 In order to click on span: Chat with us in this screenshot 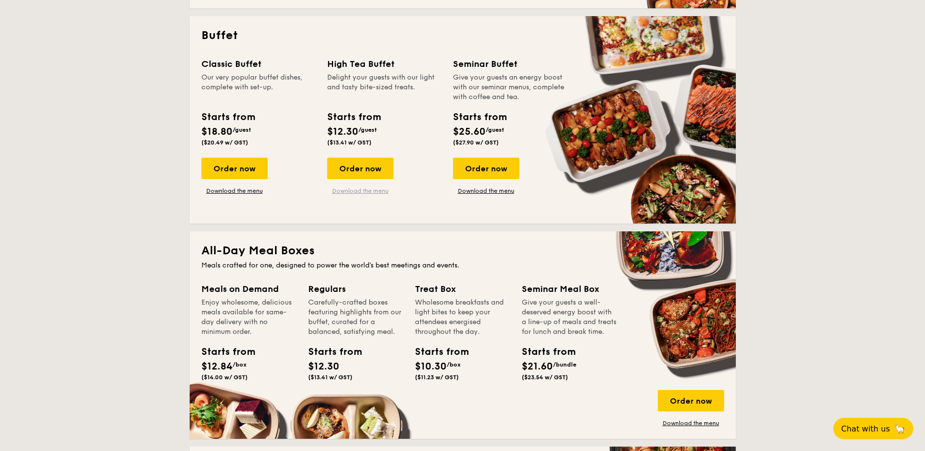, I will do `click(866, 428)`.